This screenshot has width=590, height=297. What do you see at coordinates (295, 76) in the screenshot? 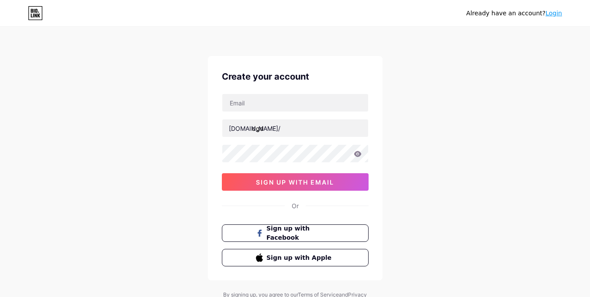
I see `div: Create your account` at bounding box center [295, 76].